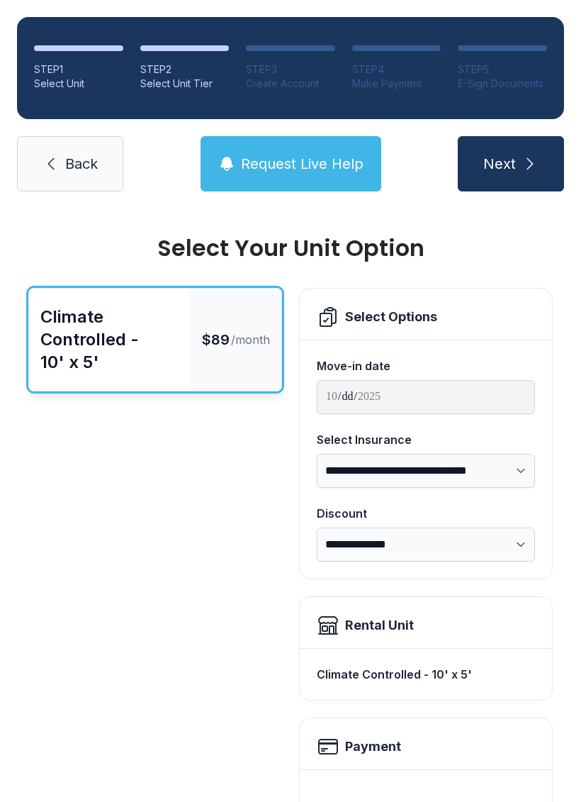  What do you see at coordinates (426, 471) in the screenshot?
I see `select: Select Insurance` at bounding box center [426, 471].